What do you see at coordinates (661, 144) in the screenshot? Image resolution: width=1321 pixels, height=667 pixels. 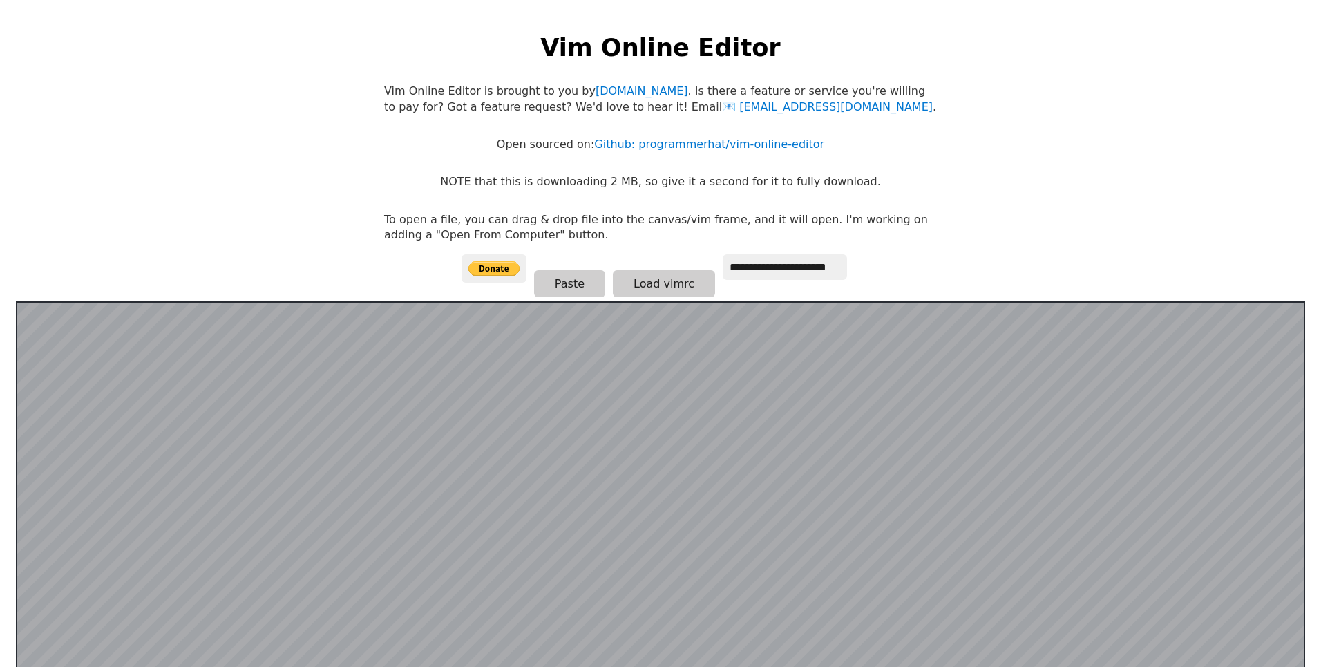 I see `p: Open sourced on:` at bounding box center [661, 144].